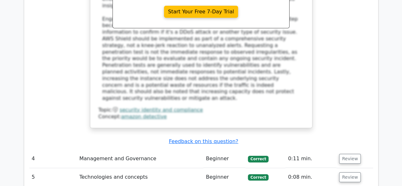 This screenshot has height=186, width=402. Describe the element at coordinates (203, 141) in the screenshot. I see `a: Feedback on this question?` at that location.